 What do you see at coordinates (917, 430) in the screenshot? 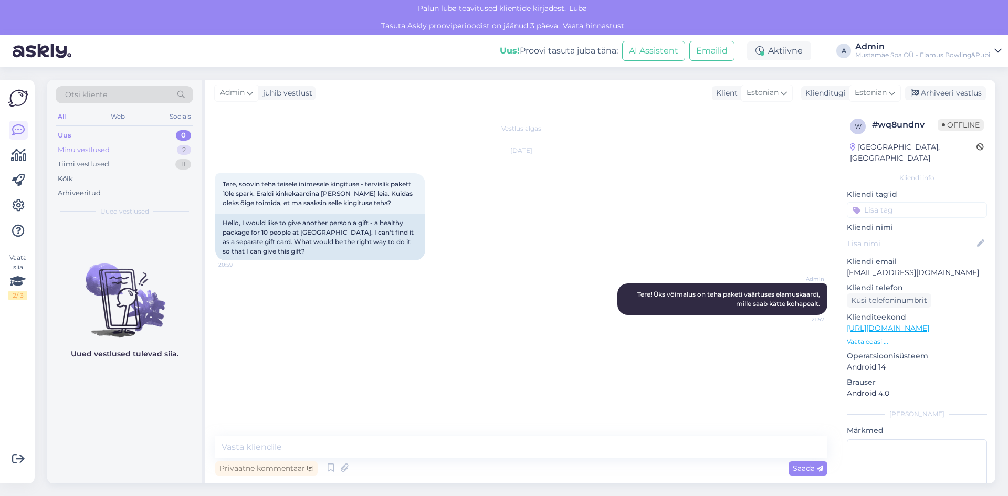
I see `p: Märkmed` at bounding box center [917, 430].